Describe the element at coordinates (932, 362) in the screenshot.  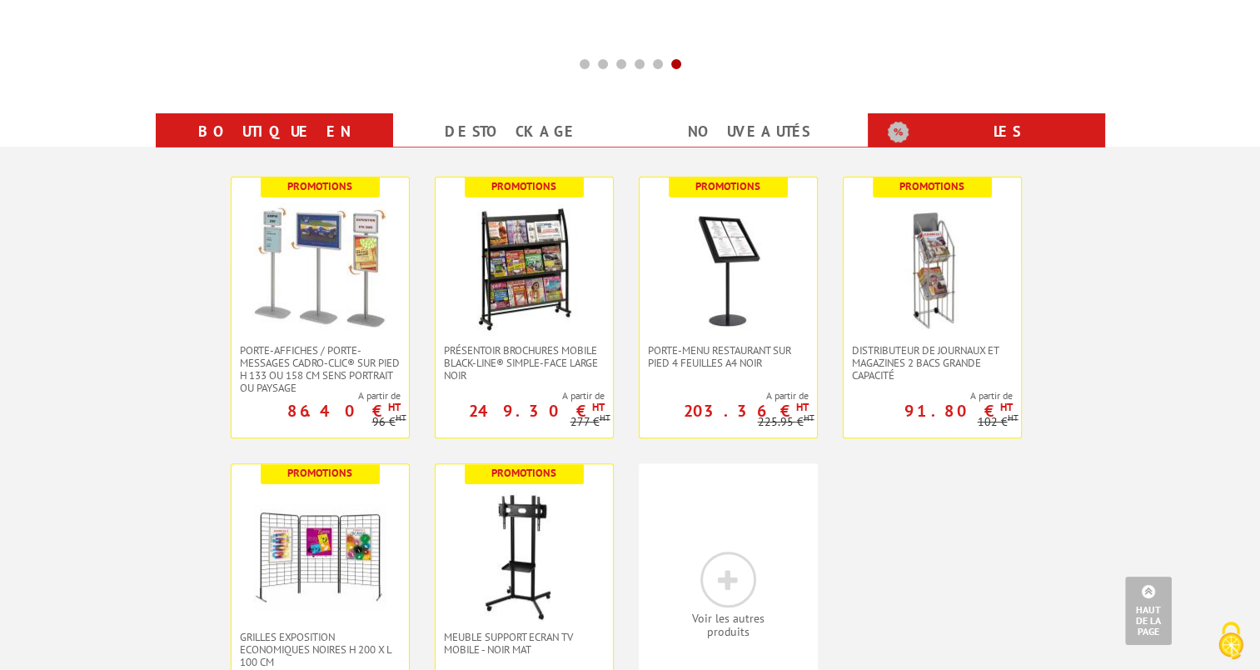
I see `span: Distributeur de journaux et magazines 2 bacs grande capacité` at that location.